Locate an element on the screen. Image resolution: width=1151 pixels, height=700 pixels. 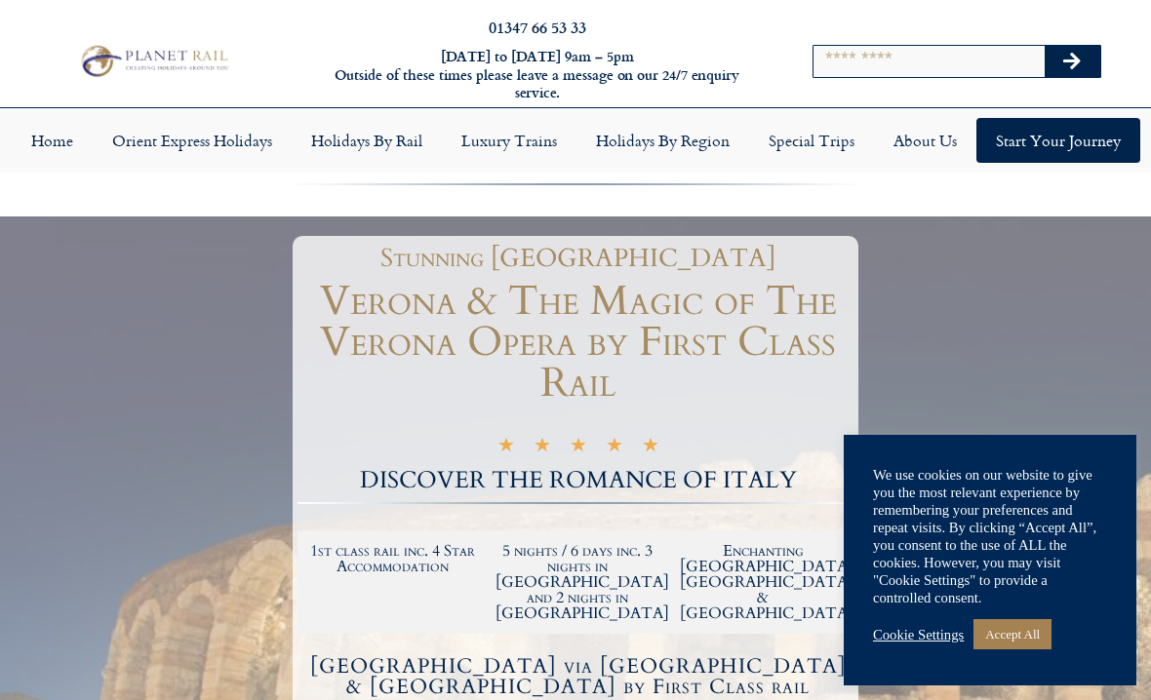
a: Home is located at coordinates (52, 140).